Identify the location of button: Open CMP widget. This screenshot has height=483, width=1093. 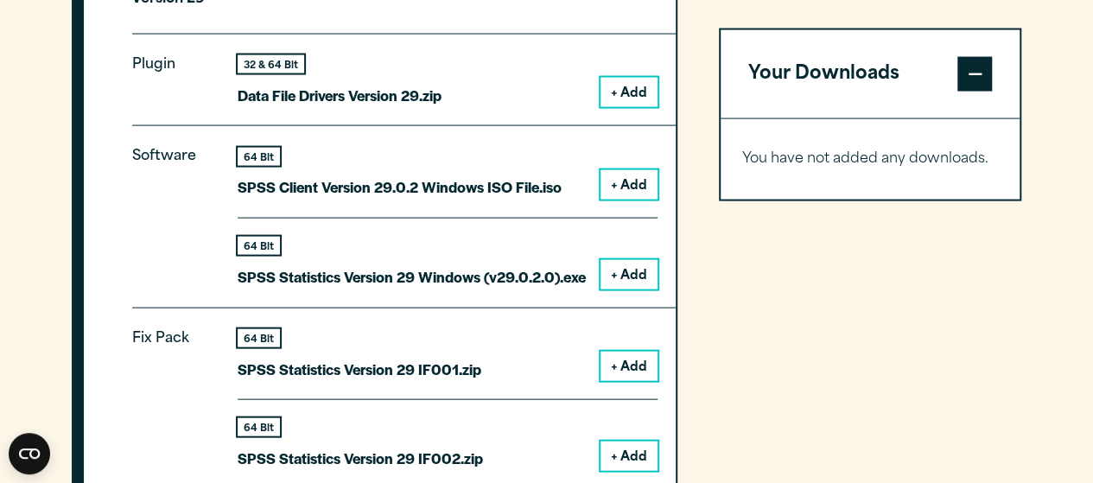
(29, 454).